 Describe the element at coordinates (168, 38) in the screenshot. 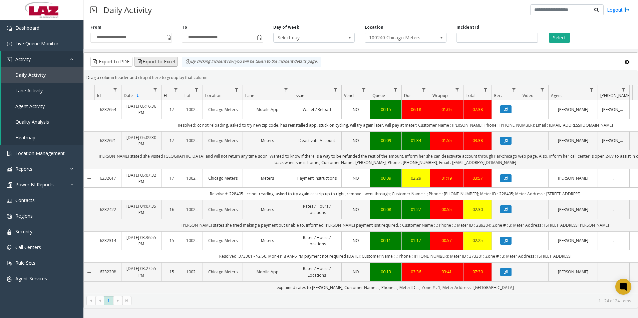

I see `span: Toggle popup` at that location.